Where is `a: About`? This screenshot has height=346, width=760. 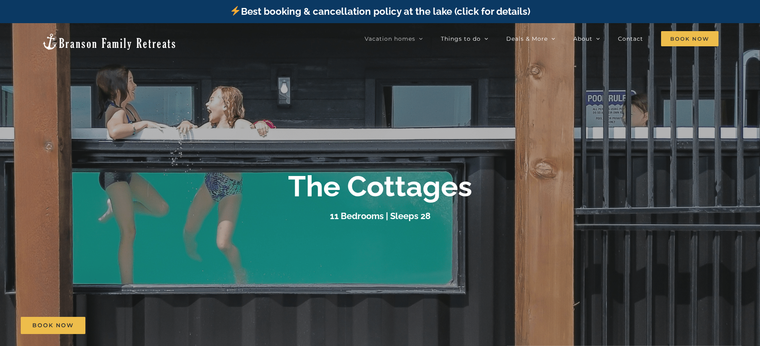
a: About is located at coordinates (587, 39).